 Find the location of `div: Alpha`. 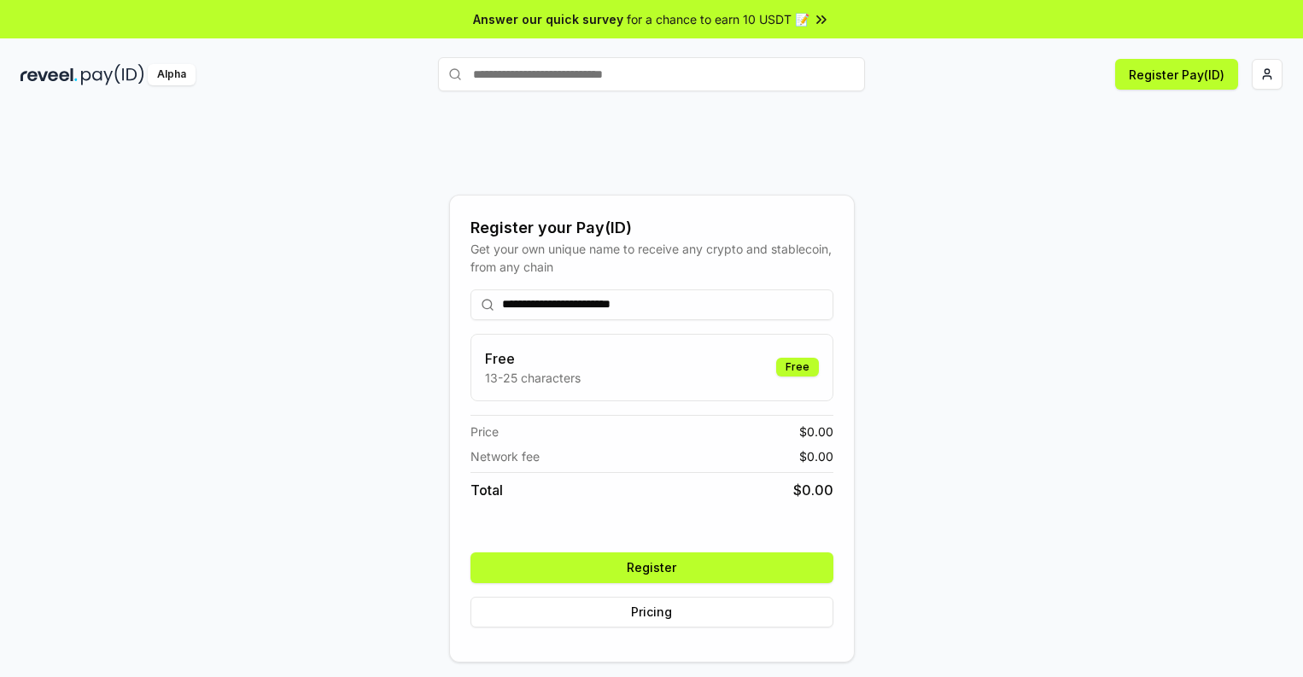

div: Alpha is located at coordinates (172, 74).